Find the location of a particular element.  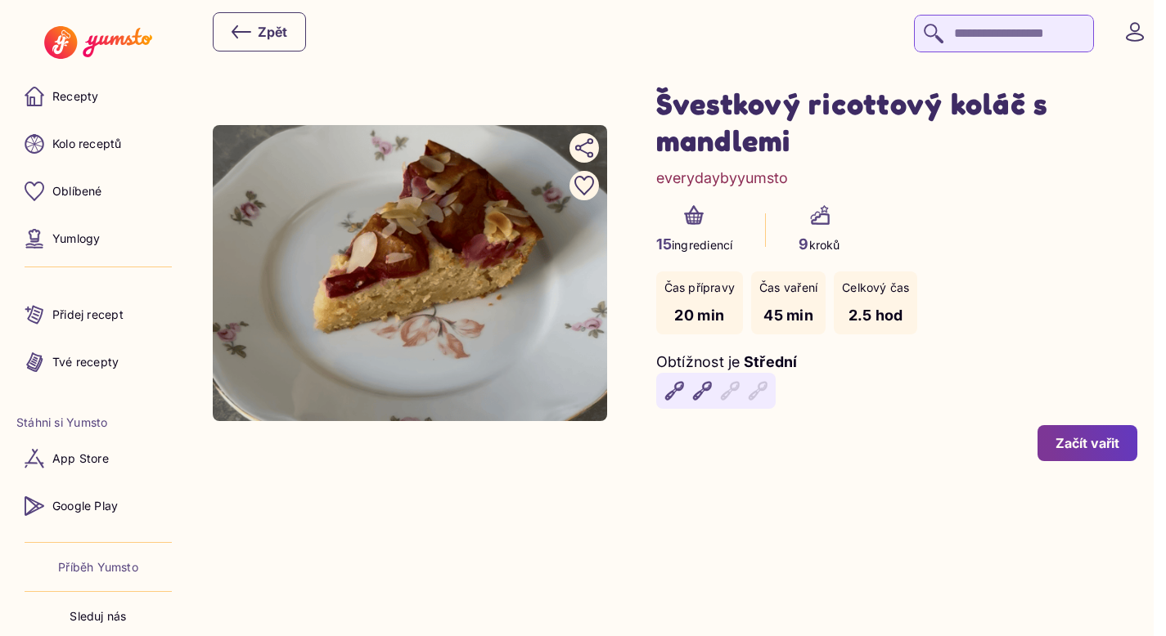

p: Přidej recept is located at coordinates (88, 315).